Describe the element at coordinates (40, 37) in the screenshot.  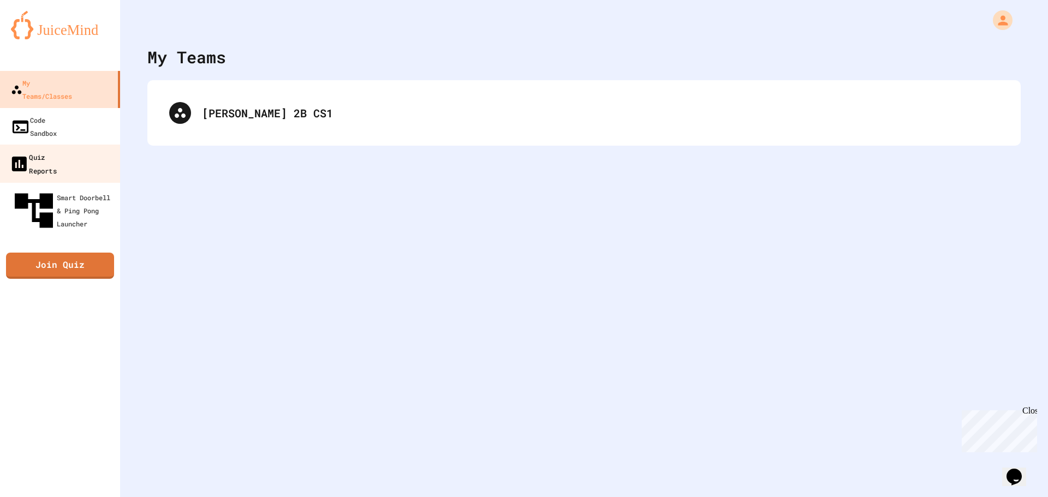
I see `div: Chat with us now!Close` at that location.